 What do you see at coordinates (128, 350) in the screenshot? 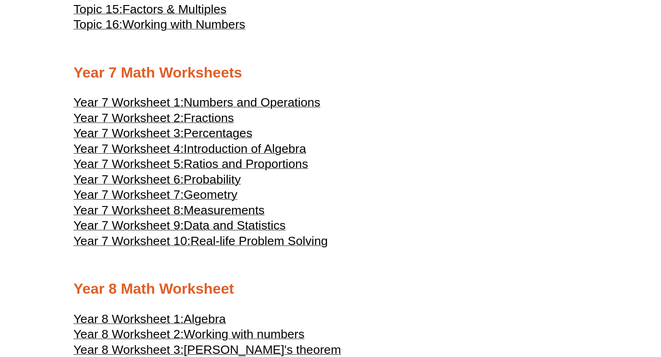
I see `span: Year 8 Worksheet 3:` at bounding box center [128, 350].